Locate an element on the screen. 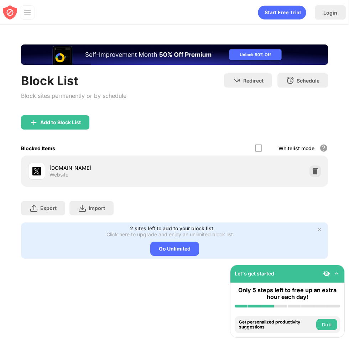 The image size is (349, 342). div: animation is located at coordinates (282, 12).